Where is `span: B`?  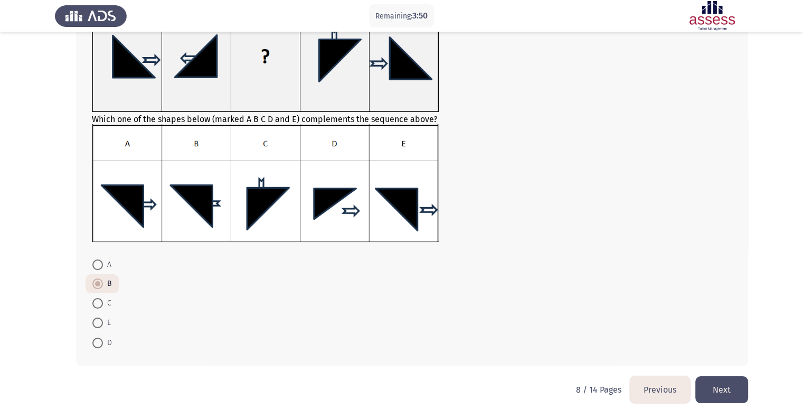
span: B is located at coordinates (107, 284).